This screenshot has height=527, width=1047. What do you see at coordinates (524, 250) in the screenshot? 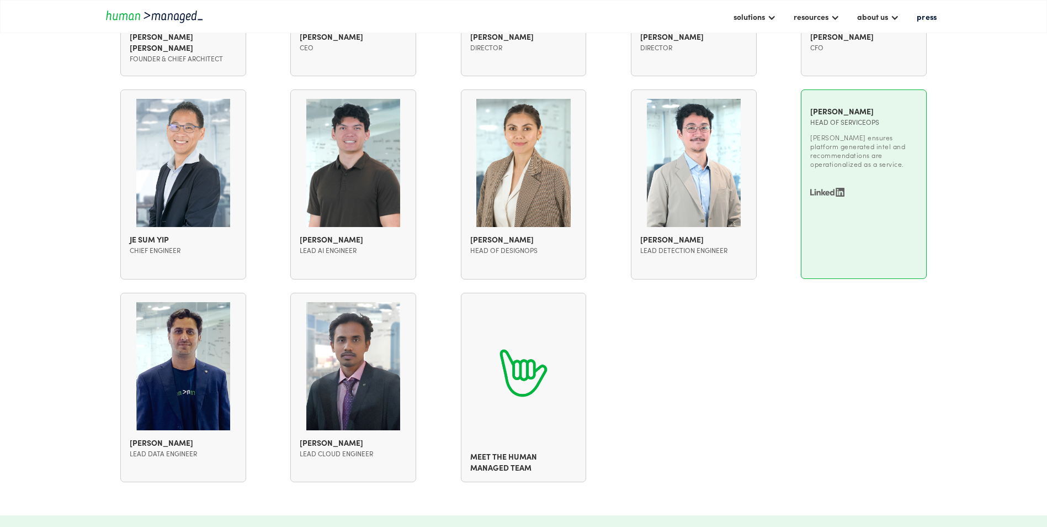
I see `div: Head of designops` at bounding box center [524, 250].